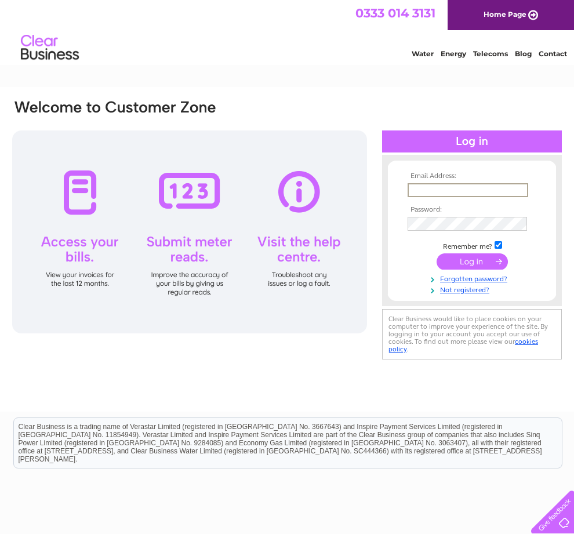  Describe the element at coordinates (50, 48) in the screenshot. I see `img: logo.png` at that location.